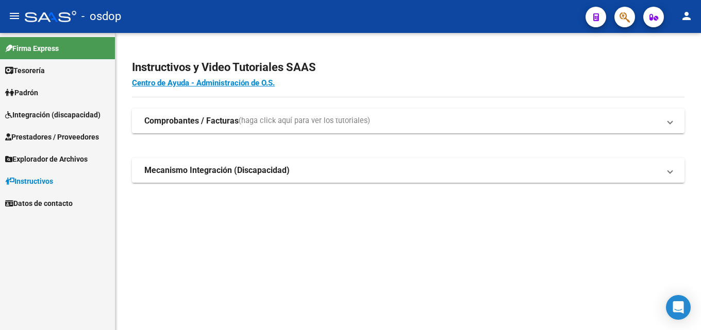  I want to click on div: Open Intercom Messenger, so click(678, 308).